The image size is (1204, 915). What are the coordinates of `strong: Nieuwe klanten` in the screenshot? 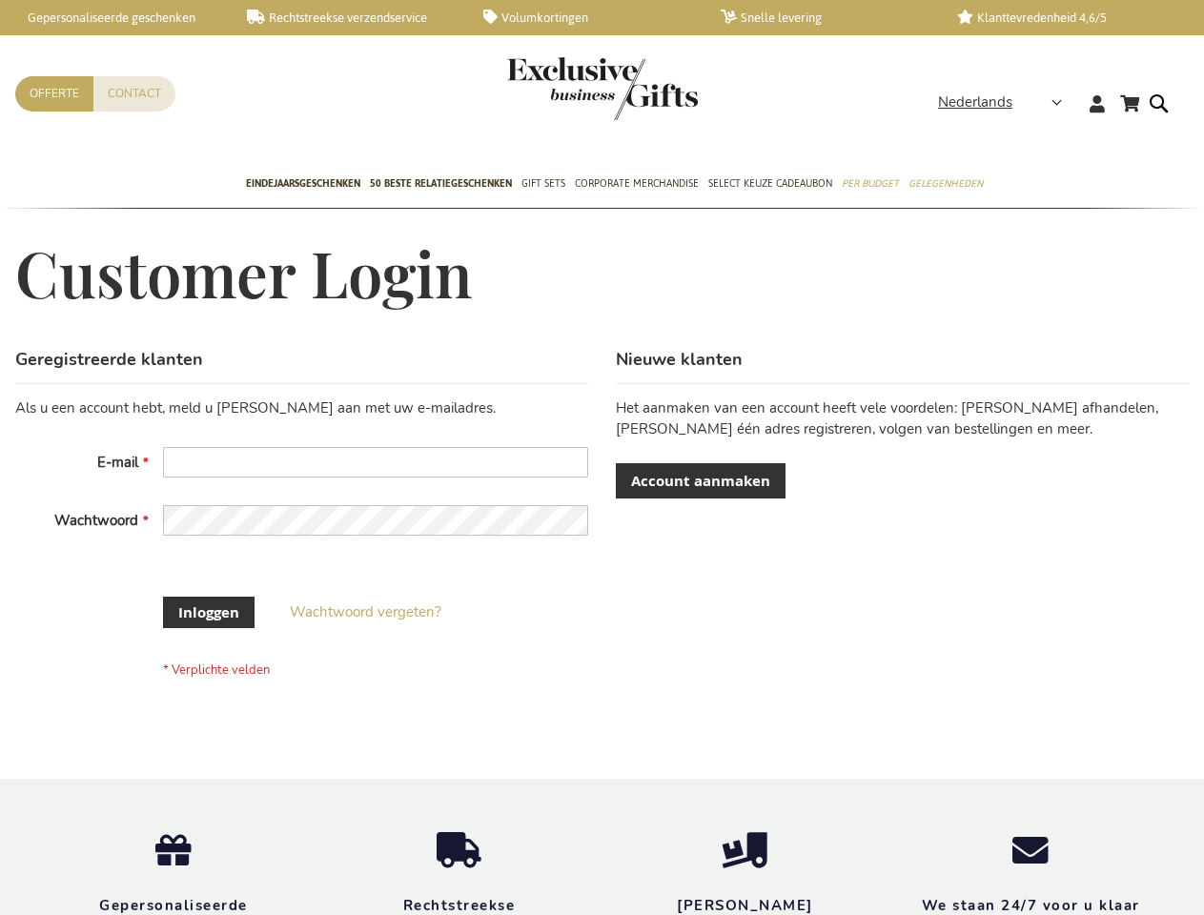 It's located at (679, 360).